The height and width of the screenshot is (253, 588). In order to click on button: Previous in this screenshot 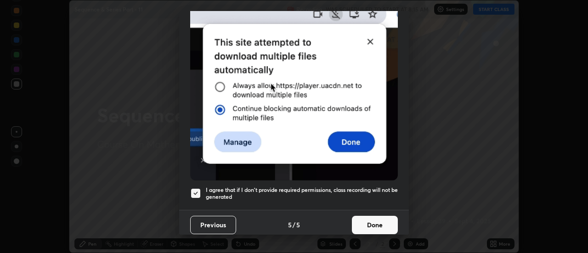, I will do `click(213, 225)`.